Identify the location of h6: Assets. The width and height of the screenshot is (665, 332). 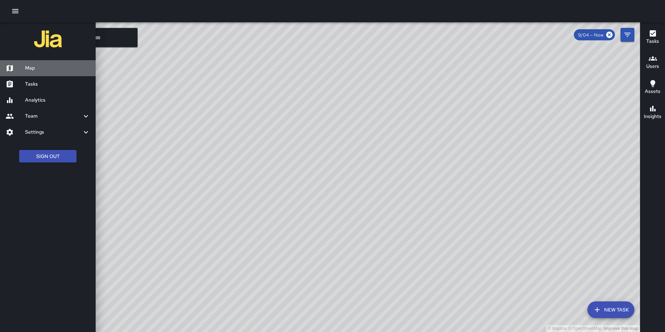
(652, 91).